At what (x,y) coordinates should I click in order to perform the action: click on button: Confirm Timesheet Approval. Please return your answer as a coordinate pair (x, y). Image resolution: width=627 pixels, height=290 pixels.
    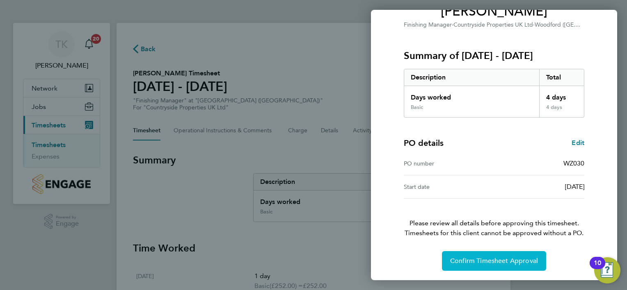
    Looking at the image, I should click on (494, 261).